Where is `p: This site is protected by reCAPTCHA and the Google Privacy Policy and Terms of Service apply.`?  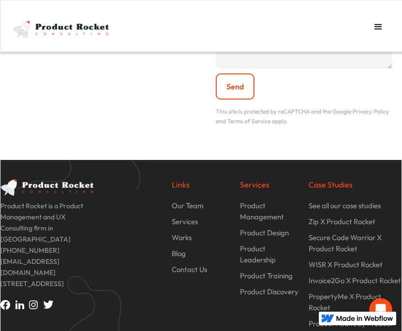
p: This site is protected by reCAPTCHA and the Google Privacy Policy and Terms of Service apply. is located at coordinates (304, 117).